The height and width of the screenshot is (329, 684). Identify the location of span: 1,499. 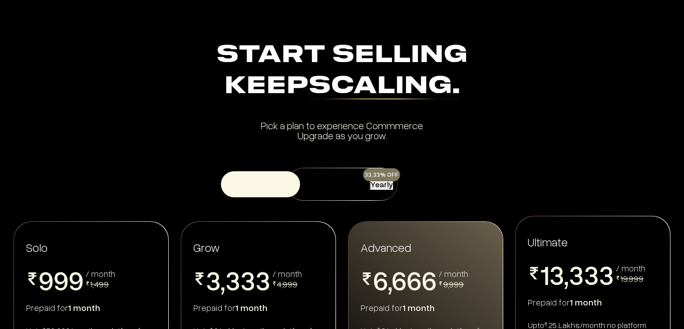
(99, 284).